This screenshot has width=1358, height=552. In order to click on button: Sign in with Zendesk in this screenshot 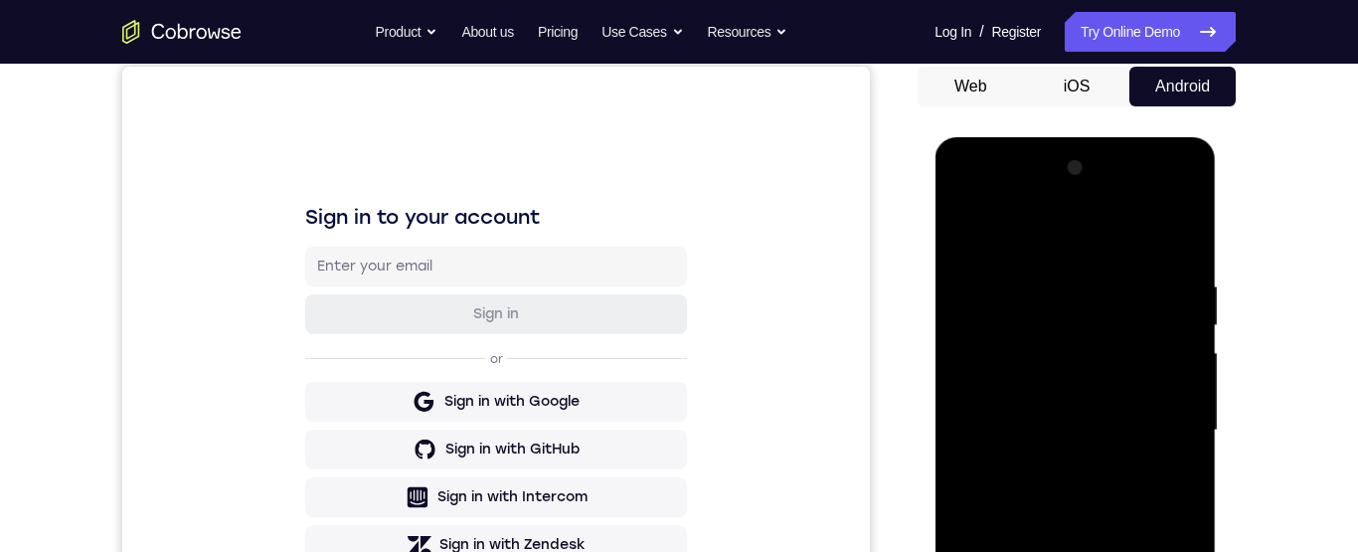, I will do `click(374, 478)`.